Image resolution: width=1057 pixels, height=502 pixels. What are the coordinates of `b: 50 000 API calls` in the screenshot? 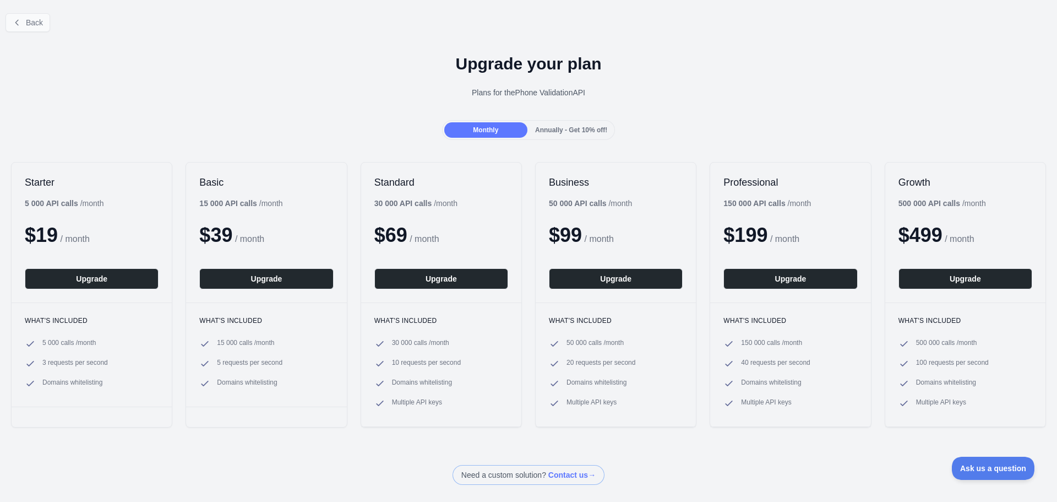 It's located at (578, 203).